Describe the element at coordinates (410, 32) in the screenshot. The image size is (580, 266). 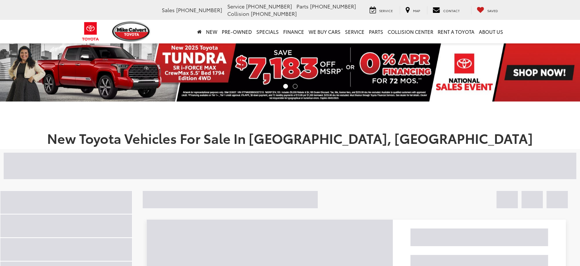
I see `a: Collision Center` at that location.